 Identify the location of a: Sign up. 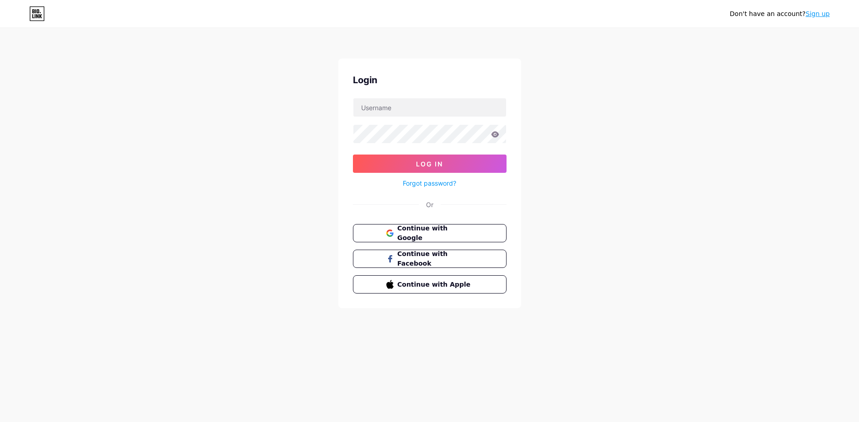
(817, 14).